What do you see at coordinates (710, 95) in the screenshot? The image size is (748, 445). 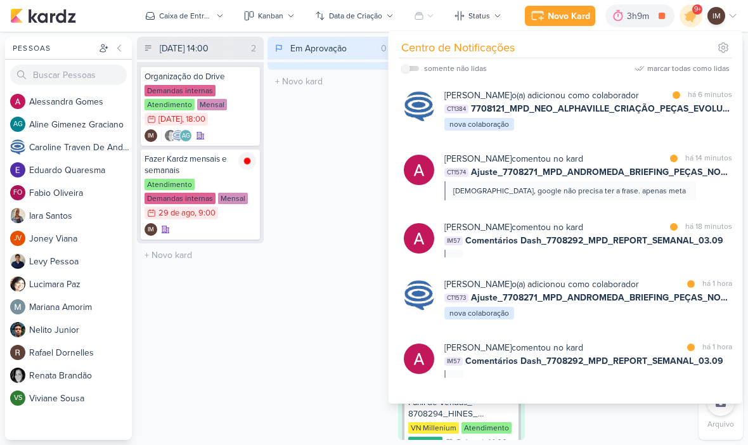 I see `div: há 6 minutos` at bounding box center [710, 95].